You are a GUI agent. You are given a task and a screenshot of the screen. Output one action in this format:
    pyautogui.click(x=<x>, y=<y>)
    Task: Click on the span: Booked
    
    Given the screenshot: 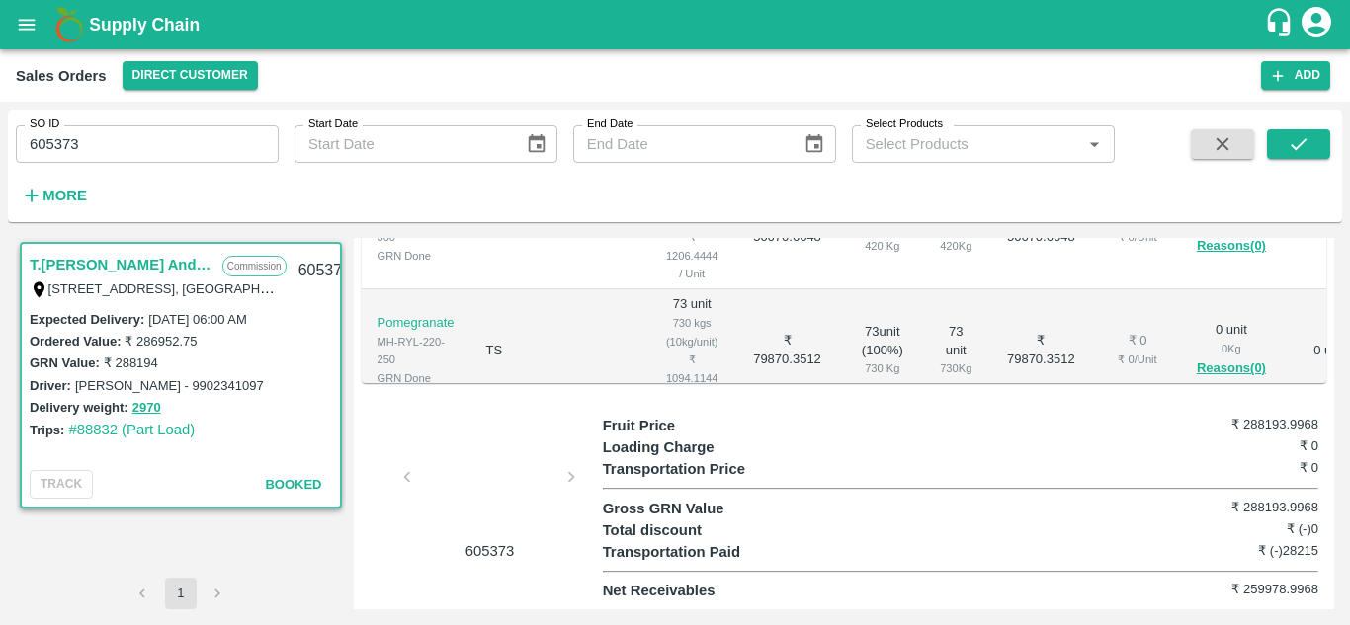 What is the action you would take?
    pyautogui.click(x=292, y=484)
    